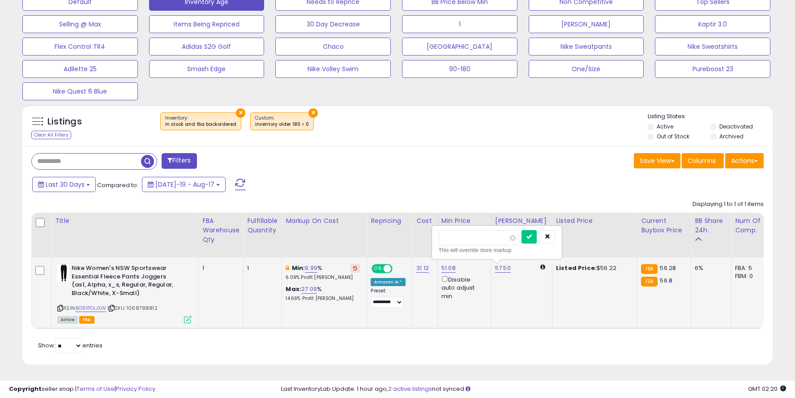  I want to click on div: ASIN:, so click(124, 293).